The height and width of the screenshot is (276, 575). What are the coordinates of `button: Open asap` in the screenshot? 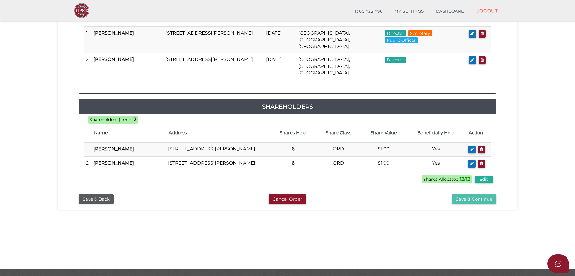 It's located at (558, 264).